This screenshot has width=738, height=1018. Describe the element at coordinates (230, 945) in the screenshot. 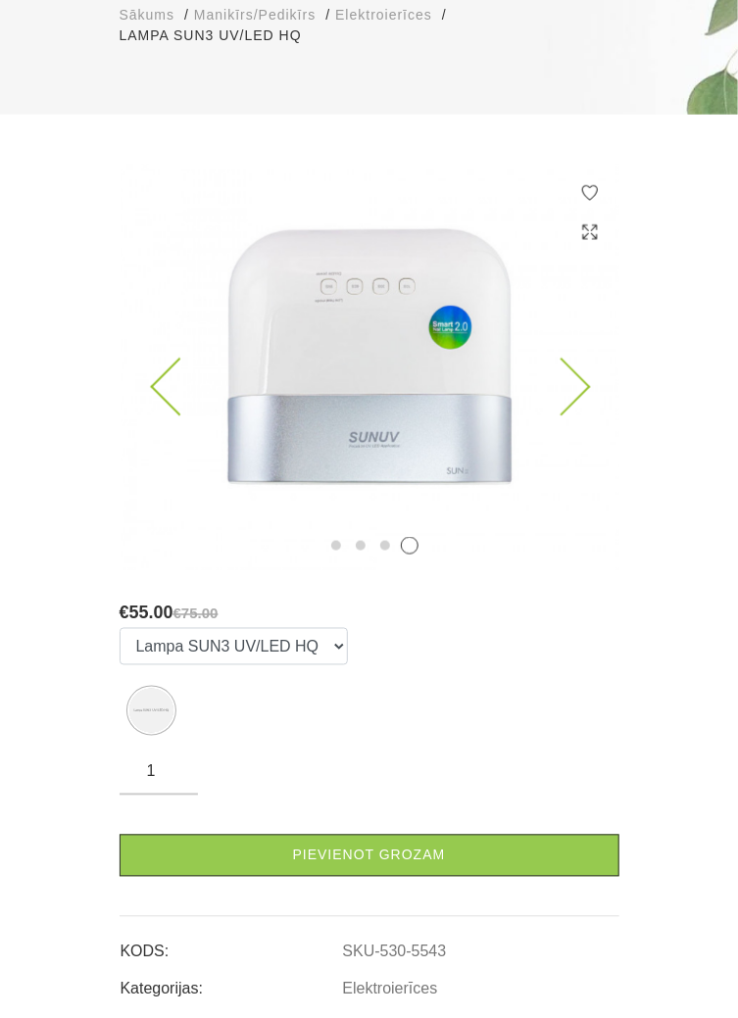

I see `td: KODS:` at that location.